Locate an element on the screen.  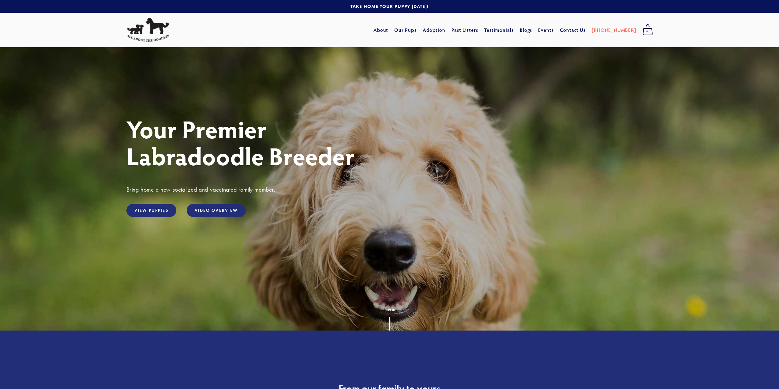
a: Video Overview is located at coordinates (216, 210).